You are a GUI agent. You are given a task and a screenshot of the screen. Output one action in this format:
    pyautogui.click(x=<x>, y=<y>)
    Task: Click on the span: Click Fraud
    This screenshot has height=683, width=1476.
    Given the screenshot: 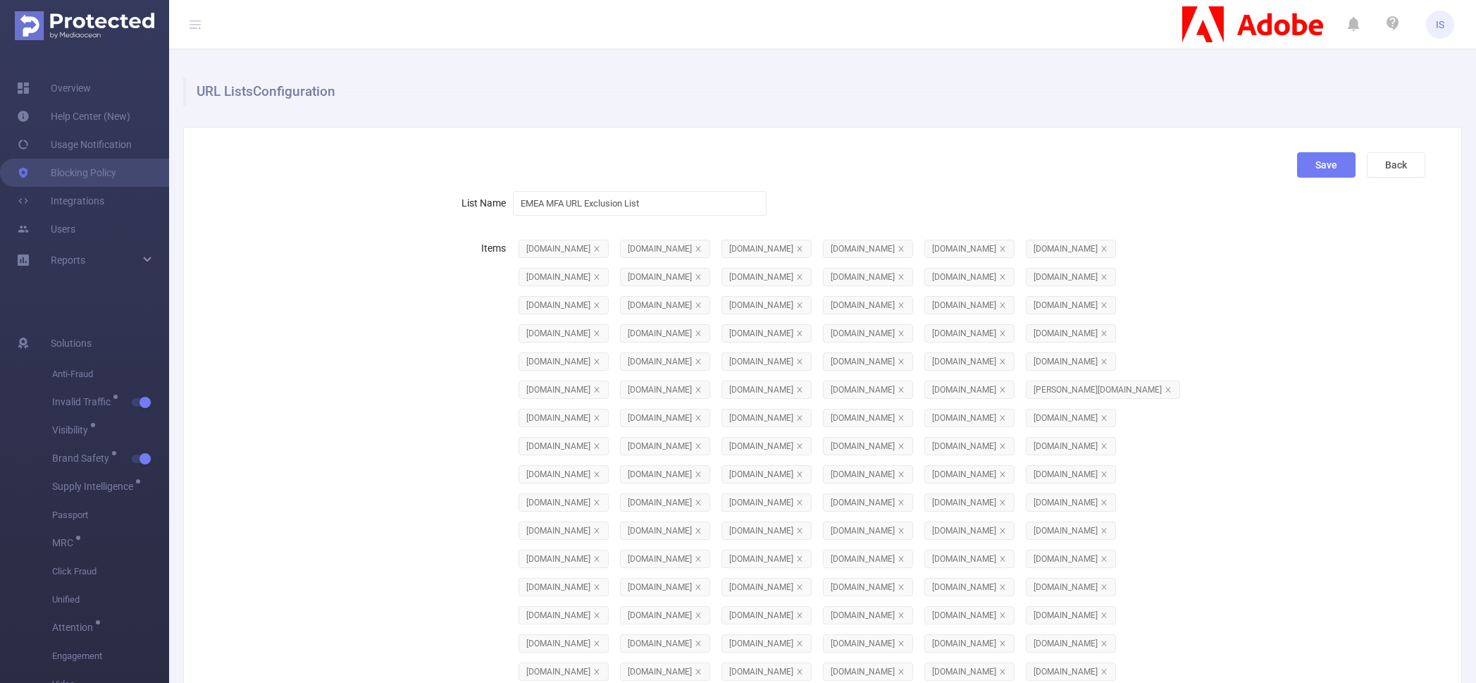 What is the action you would take?
    pyautogui.click(x=111, y=571)
    